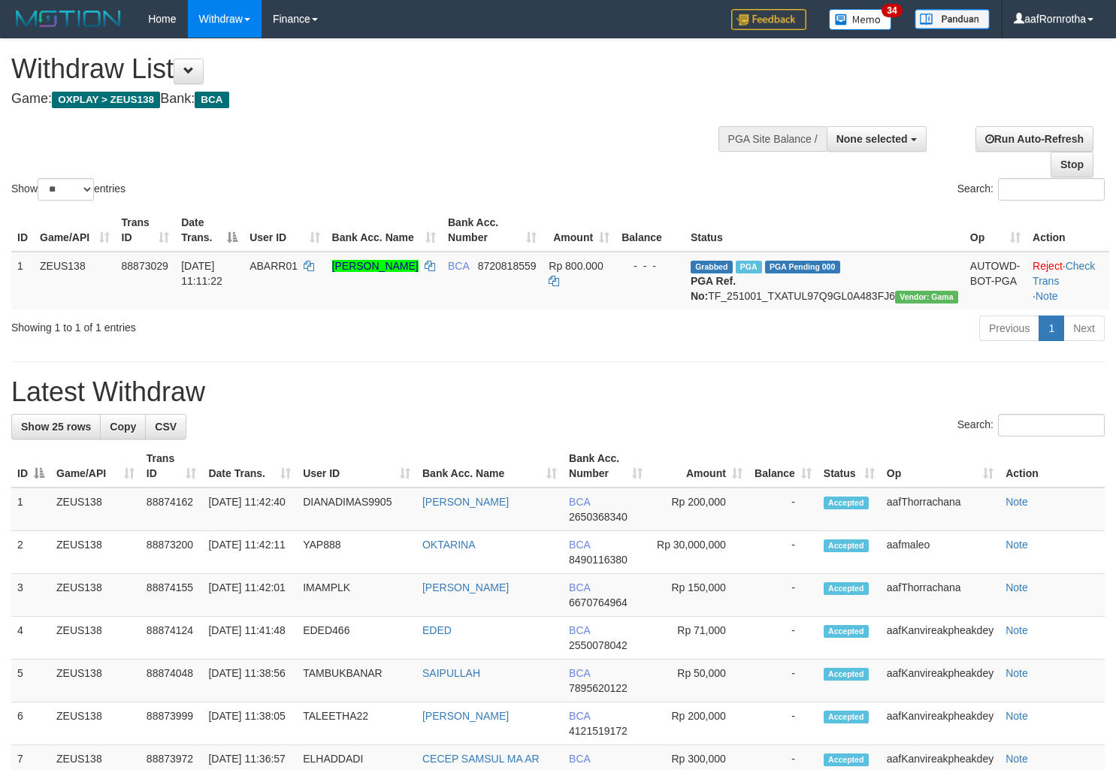 The image size is (1116, 770). Describe the element at coordinates (891, 11) in the screenshot. I see `span: 34` at that location.